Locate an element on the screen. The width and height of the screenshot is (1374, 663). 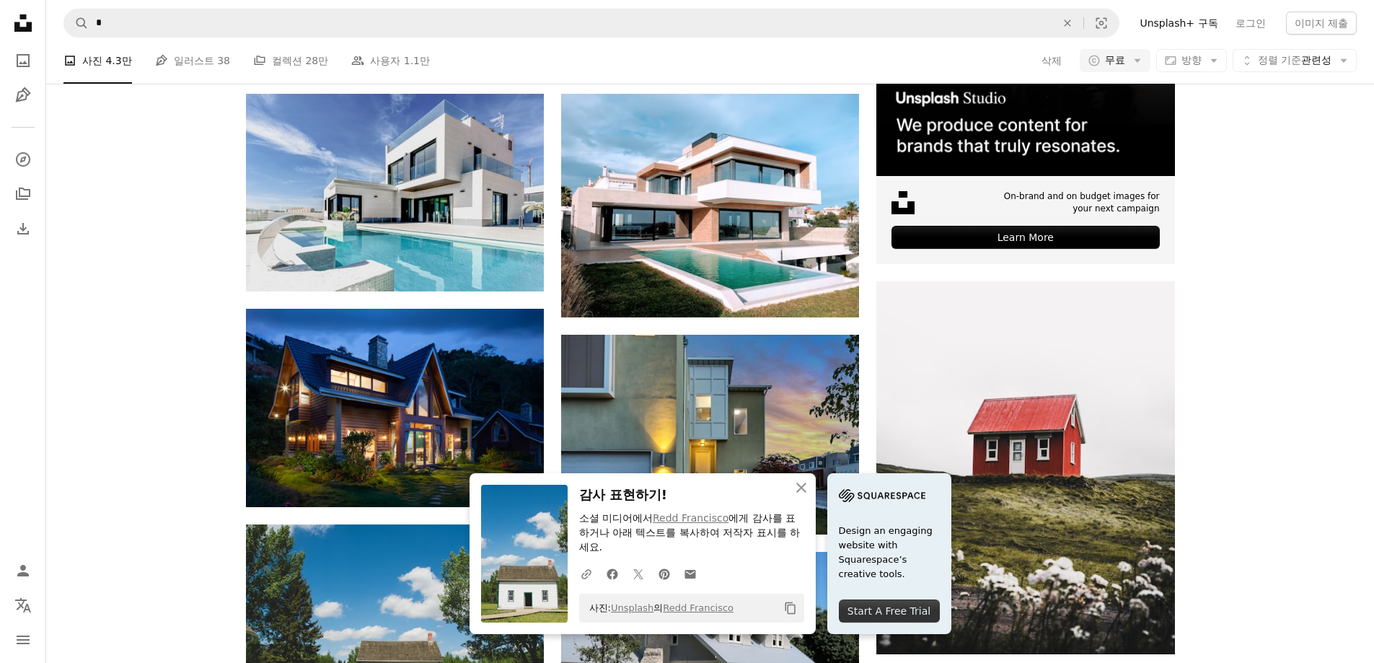
a: 이메일로 공유에 공유 is located at coordinates (690, 574).